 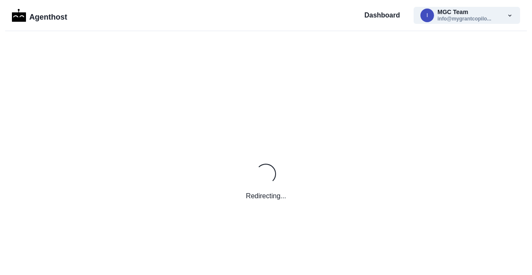 What do you see at coordinates (382, 15) in the screenshot?
I see `a: Dashboard` at bounding box center [382, 15].